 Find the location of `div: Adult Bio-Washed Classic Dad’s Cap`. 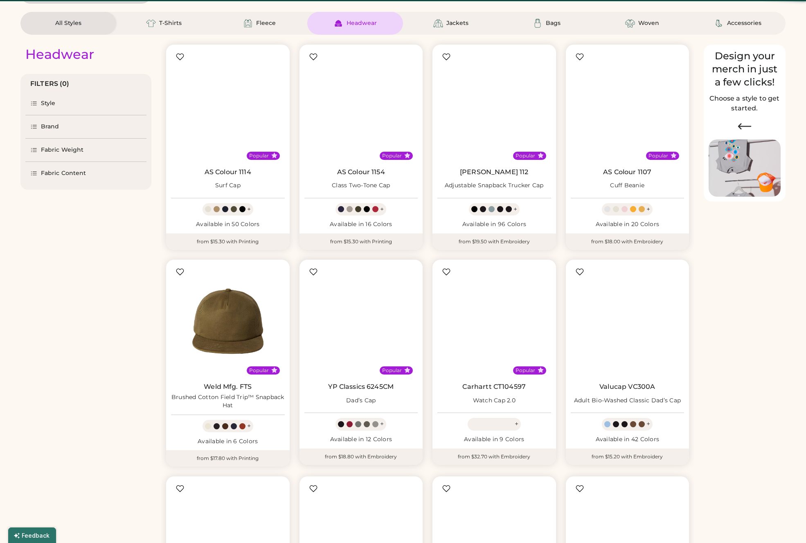

div: Adult Bio-Washed Classic Dad’s Cap is located at coordinates (628, 401).